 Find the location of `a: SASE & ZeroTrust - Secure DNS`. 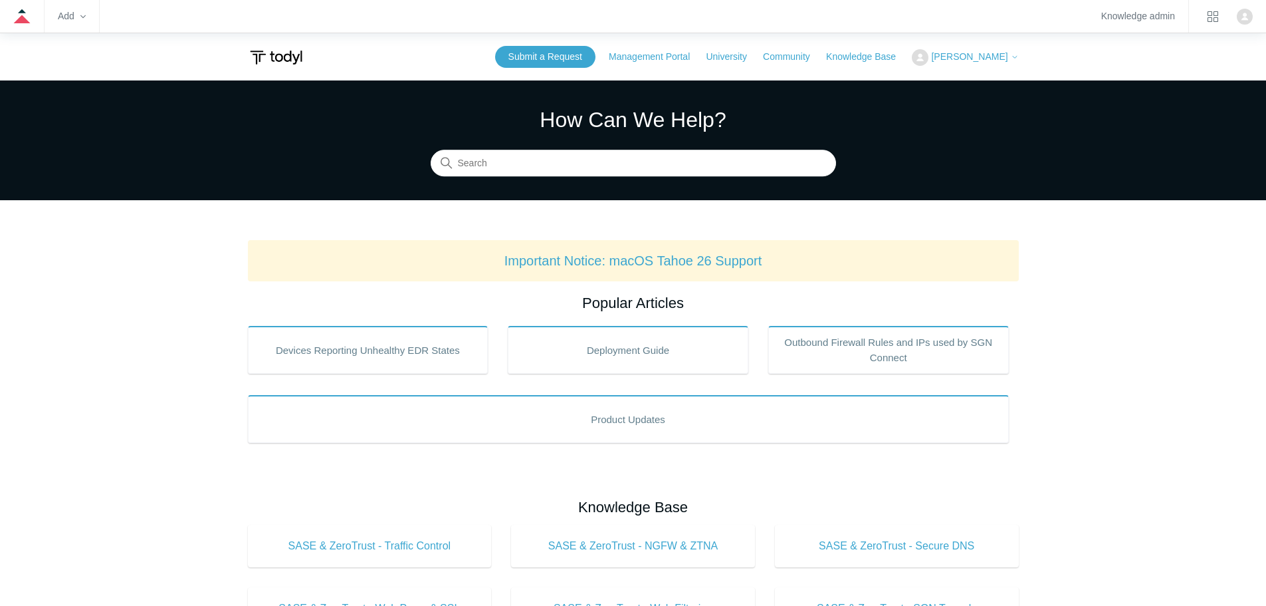

a: SASE & ZeroTrust - Secure DNS is located at coordinates (897, 546).